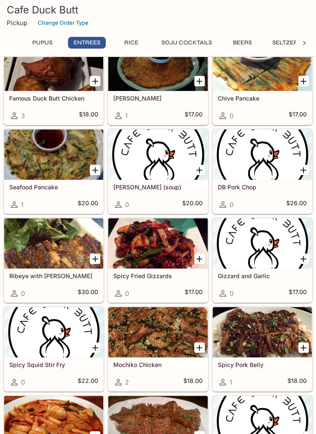 Image resolution: width=316 pixels, height=434 pixels. Describe the element at coordinates (199, 259) in the screenshot. I see `button: Add Spicy Fried Gizzards` at that location.